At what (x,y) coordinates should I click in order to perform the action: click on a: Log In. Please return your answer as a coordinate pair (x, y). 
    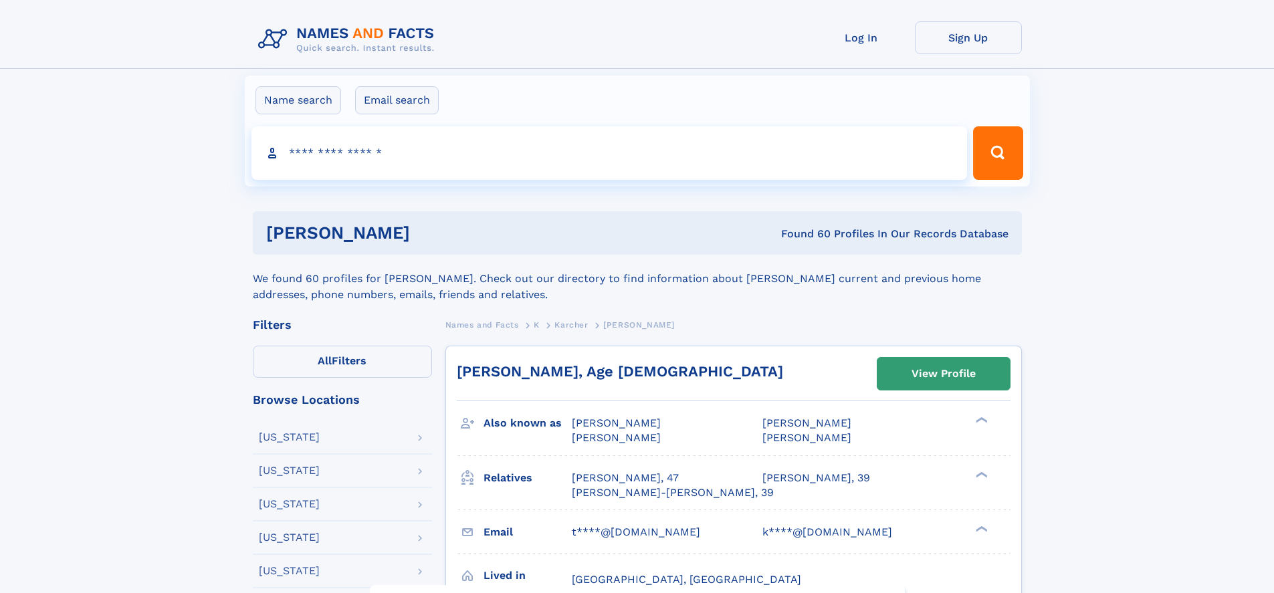
    Looking at the image, I should click on (861, 37).